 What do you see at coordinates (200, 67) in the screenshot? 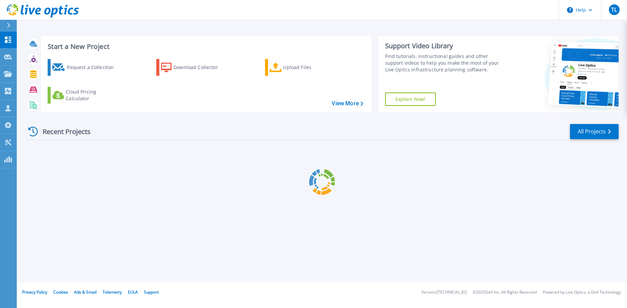
I see `div: Download Collector` at bounding box center [200, 67].